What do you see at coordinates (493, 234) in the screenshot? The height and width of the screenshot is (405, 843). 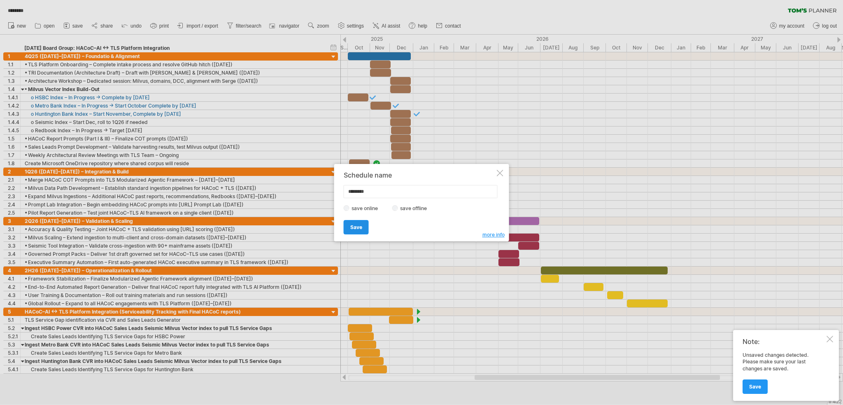 I see `span: more info` at bounding box center [493, 234].